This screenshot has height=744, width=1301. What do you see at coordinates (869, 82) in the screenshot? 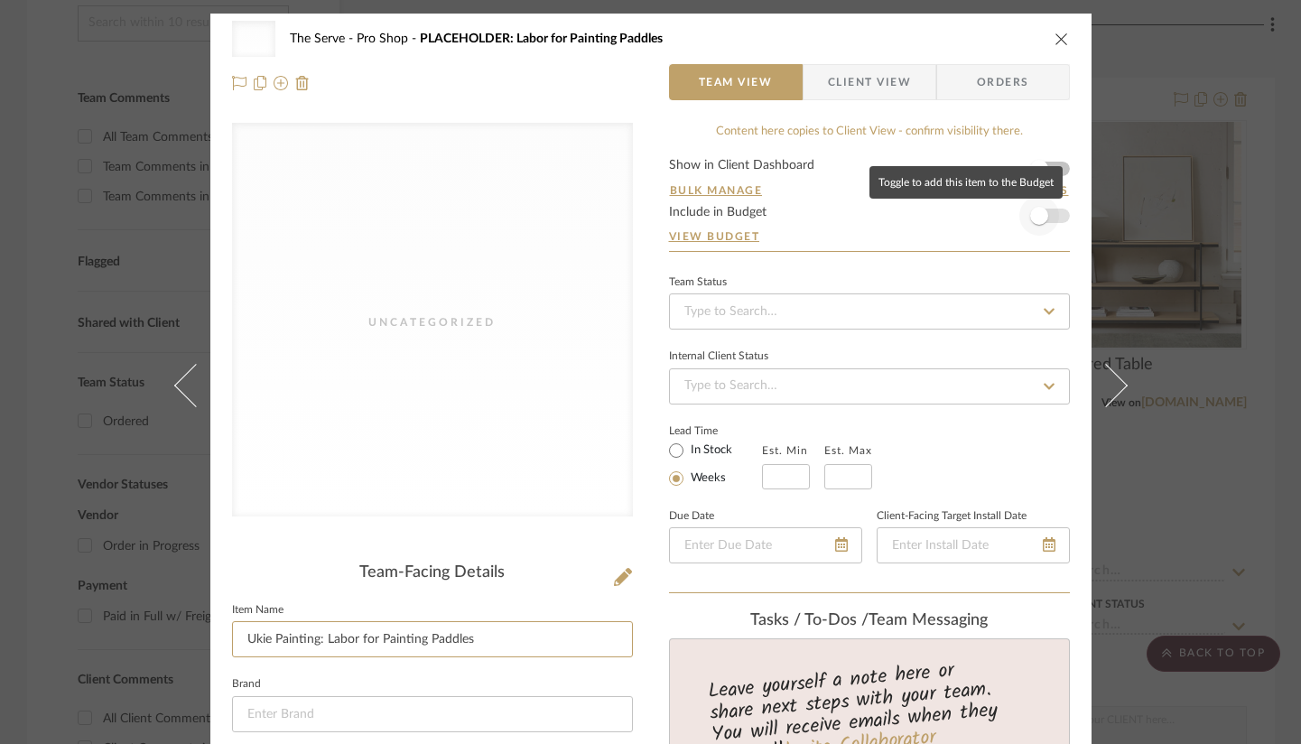
I see `span: Client View` at bounding box center [869, 82].